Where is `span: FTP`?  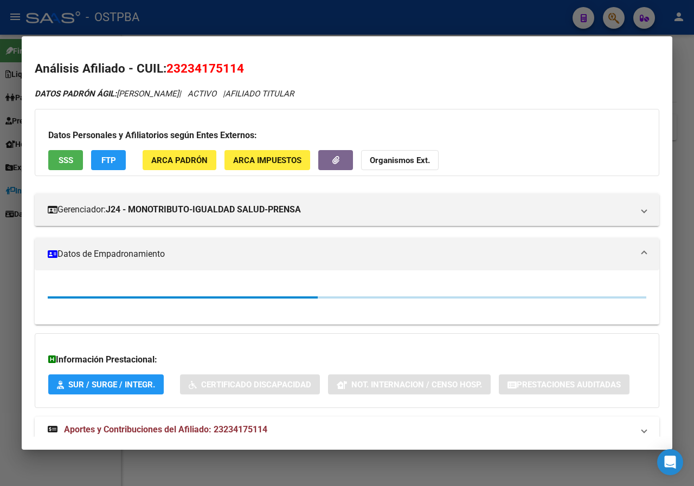 span: FTP is located at coordinates (108, 161).